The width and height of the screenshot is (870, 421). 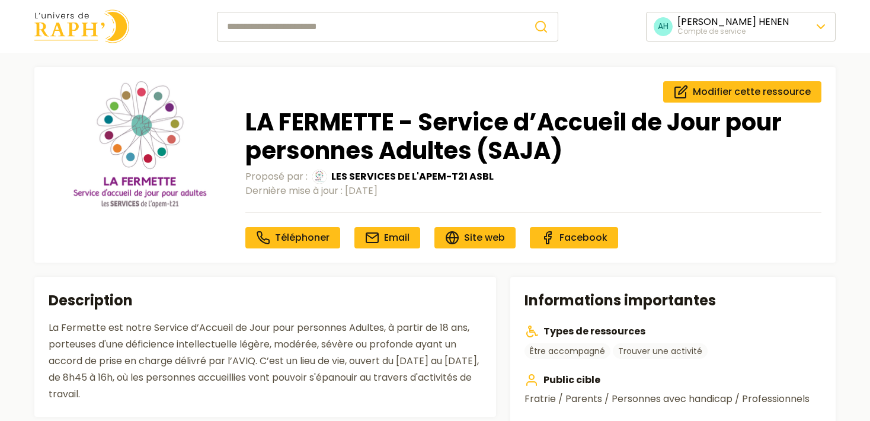 What do you see at coordinates (742, 92) in the screenshot?
I see `a: Modifier cette ressource` at bounding box center [742, 92].